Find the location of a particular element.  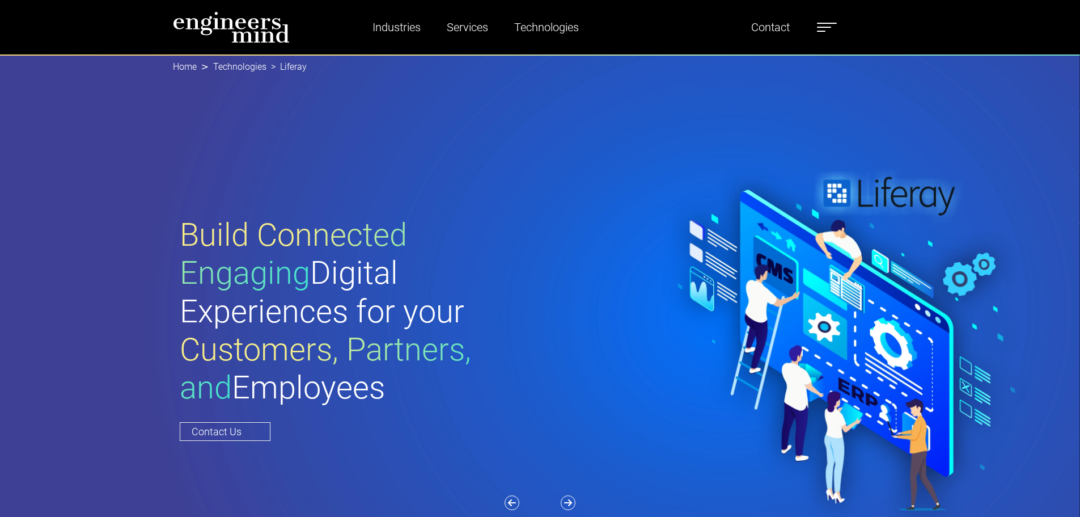

a: Industries is located at coordinates (396, 27).